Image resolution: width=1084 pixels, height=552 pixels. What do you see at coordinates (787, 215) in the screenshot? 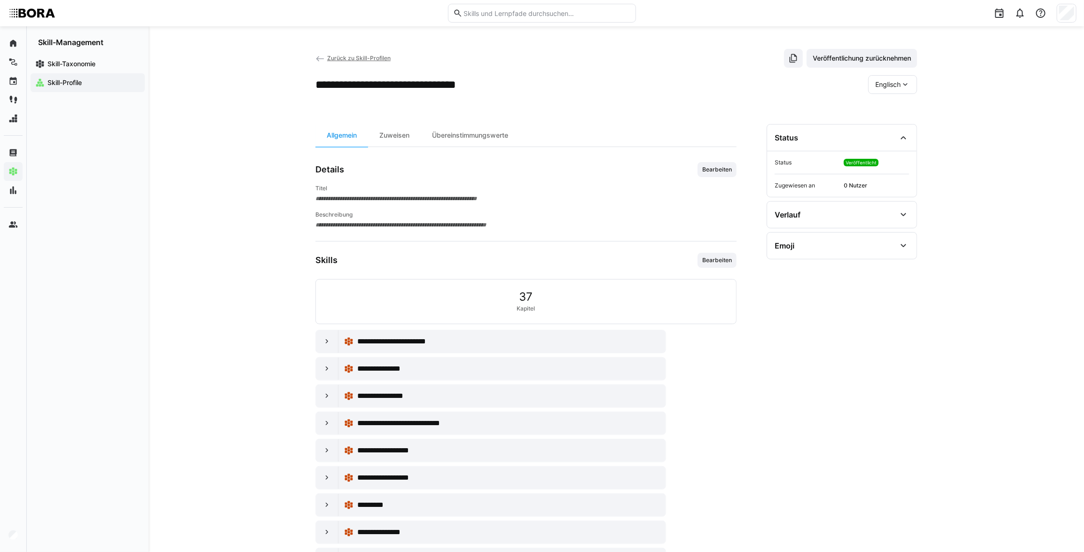
I see `div: Verlauf` at bounding box center [787, 215].